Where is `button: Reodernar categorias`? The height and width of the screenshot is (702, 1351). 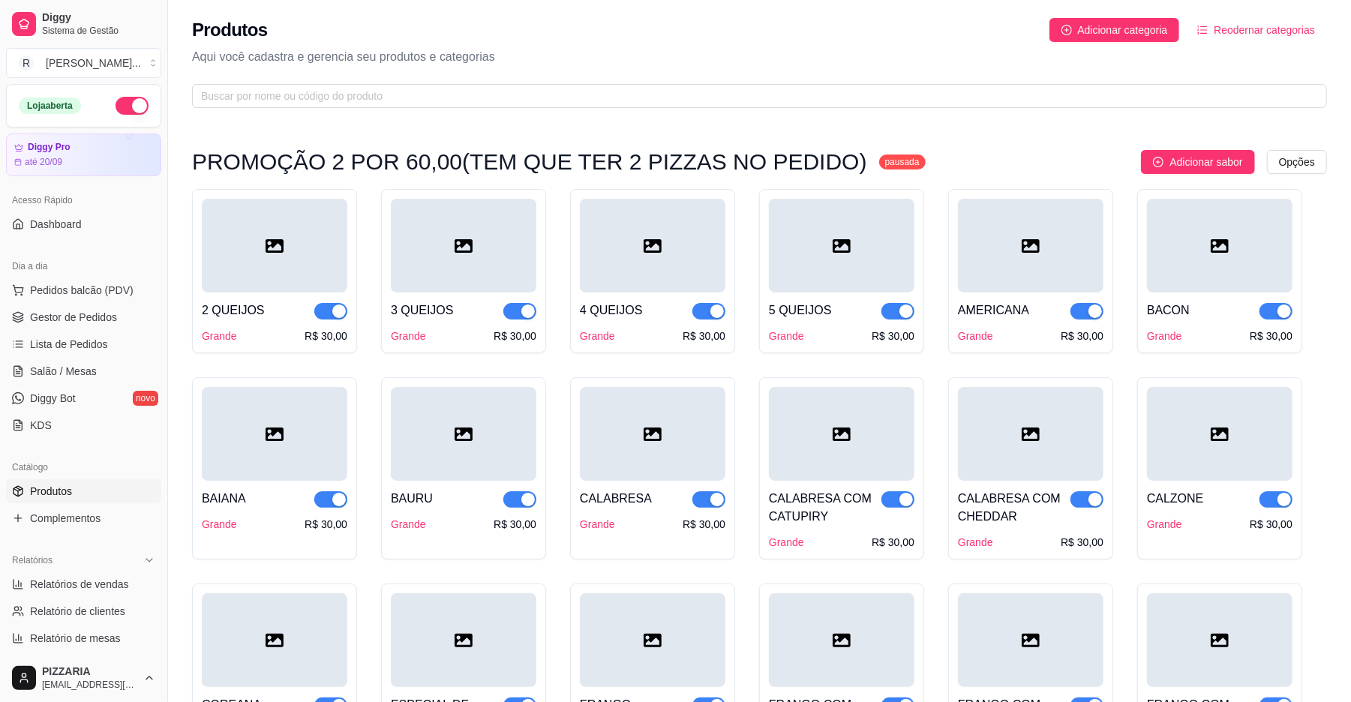
button: Reodernar categorias is located at coordinates (1256, 30).